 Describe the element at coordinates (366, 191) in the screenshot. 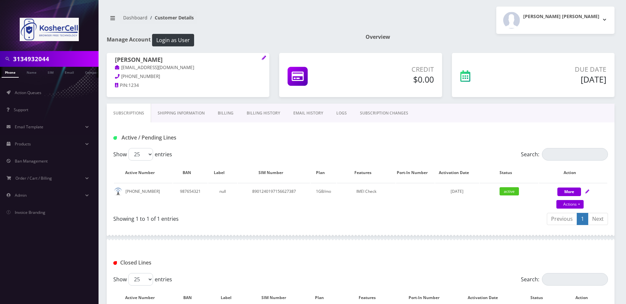

I see `div: IMEI Check` at that location.